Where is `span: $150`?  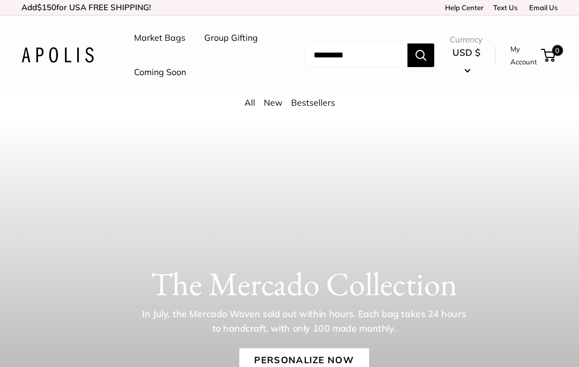 span: $150 is located at coordinates (47, 7).